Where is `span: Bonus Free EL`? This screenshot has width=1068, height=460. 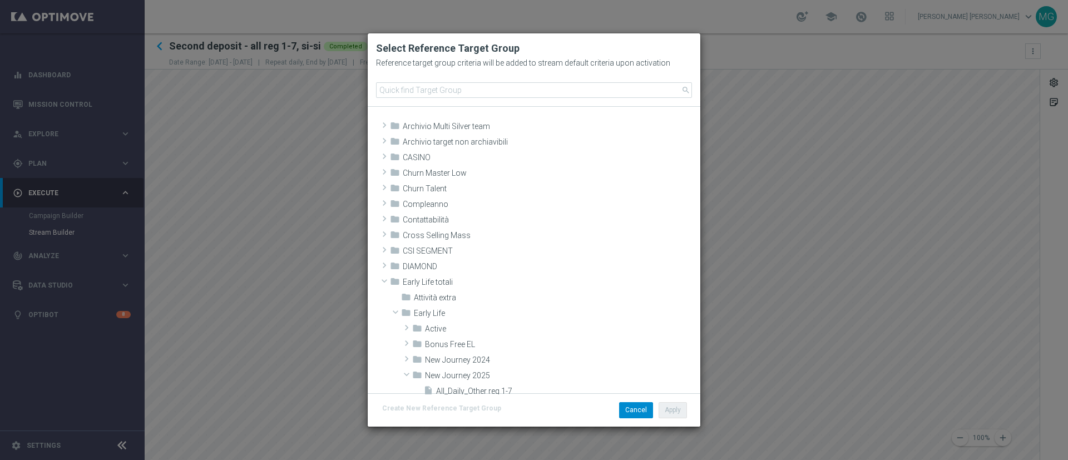
span: Bonus Free EL is located at coordinates (562, 344).